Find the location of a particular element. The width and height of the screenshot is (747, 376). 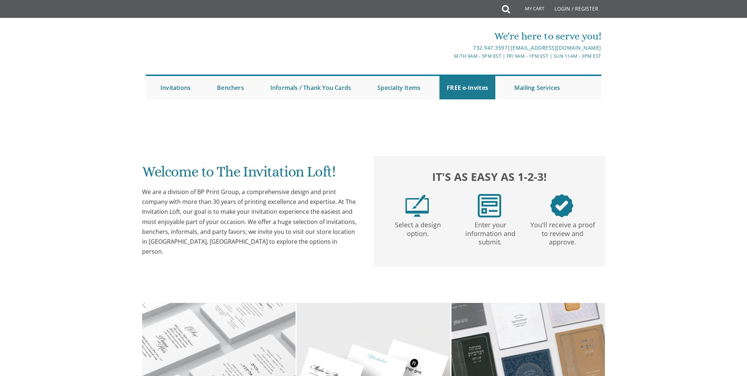

div: We are a division of BP Print Group, a comprehensive design and print company with more than 30 y... is located at coordinates (251, 222).